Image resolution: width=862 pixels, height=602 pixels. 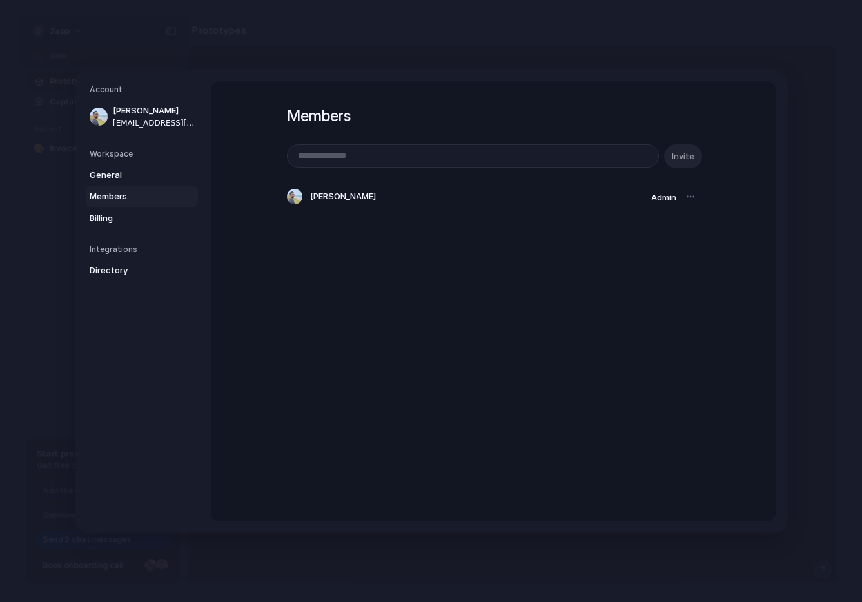 What do you see at coordinates (131, 218) in the screenshot?
I see `span: Billing` at bounding box center [131, 218].